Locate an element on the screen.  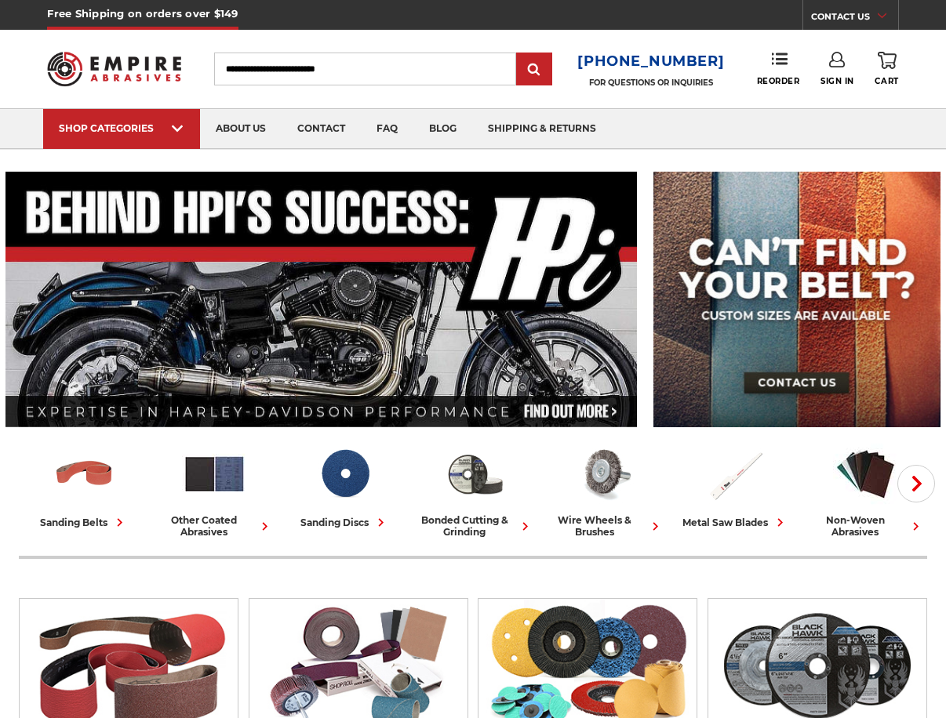
img: Empire Abrasives is located at coordinates (114, 69).